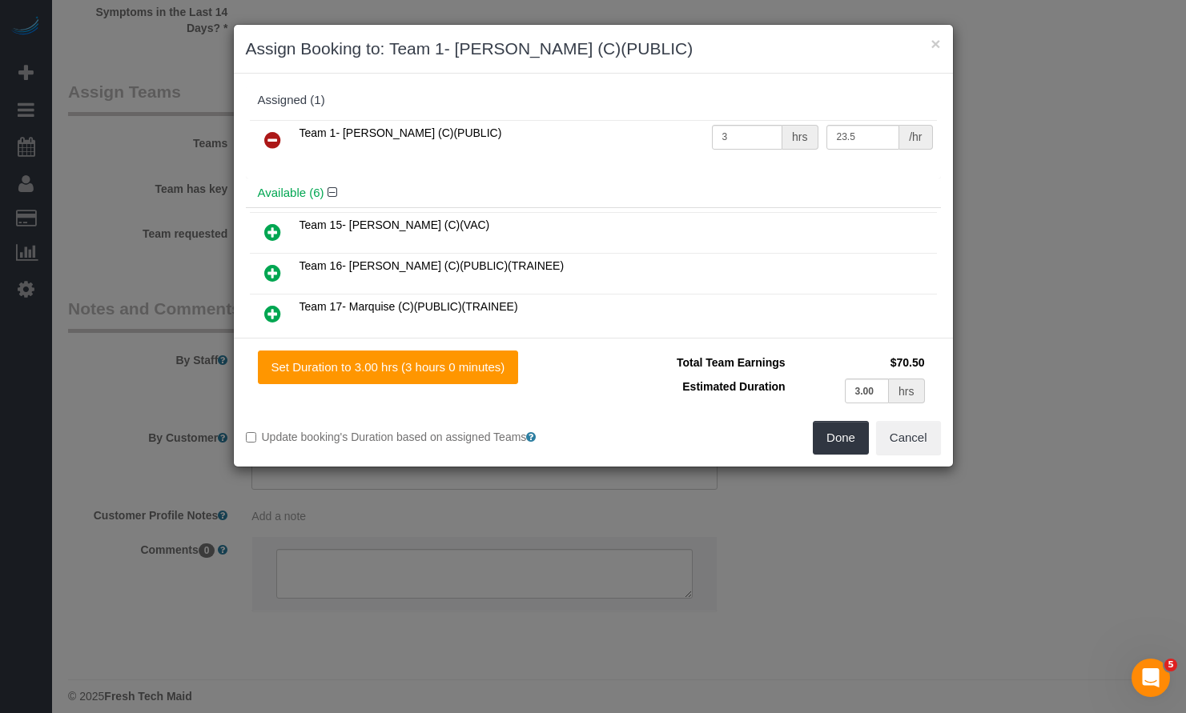 The height and width of the screenshot is (713, 1186). I want to click on button: Done, so click(841, 438).